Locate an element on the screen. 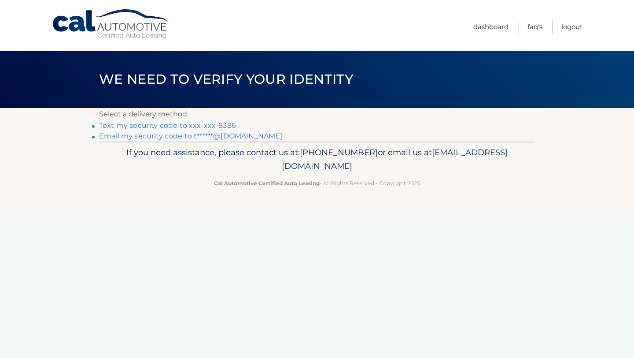 This screenshot has width=634, height=358. p: If you need assistance, please contact us at: or email us at is located at coordinates (317, 159).